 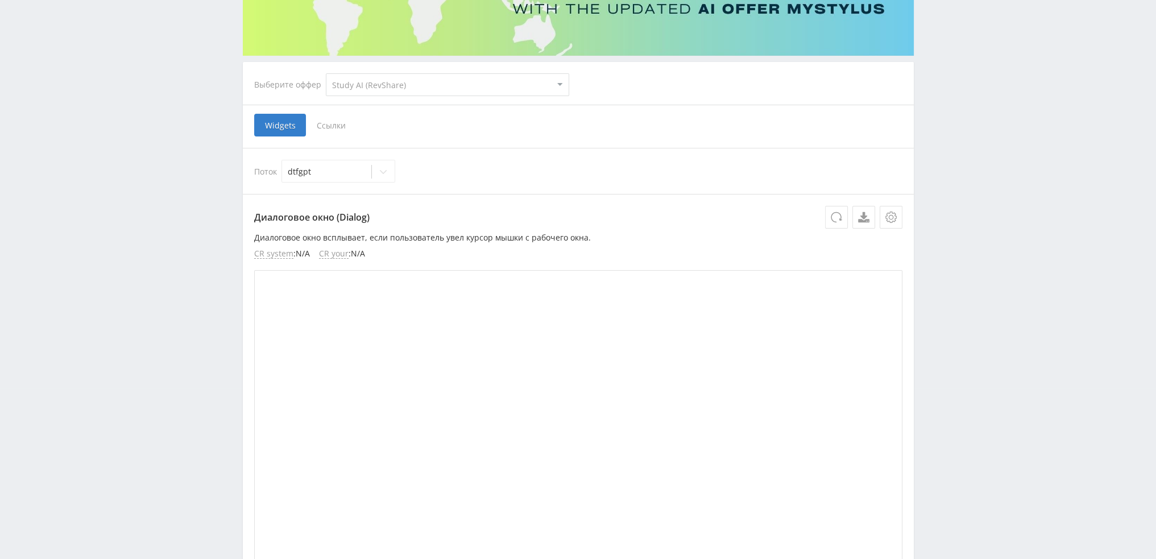 I want to click on span: Widgets, so click(x=280, y=125).